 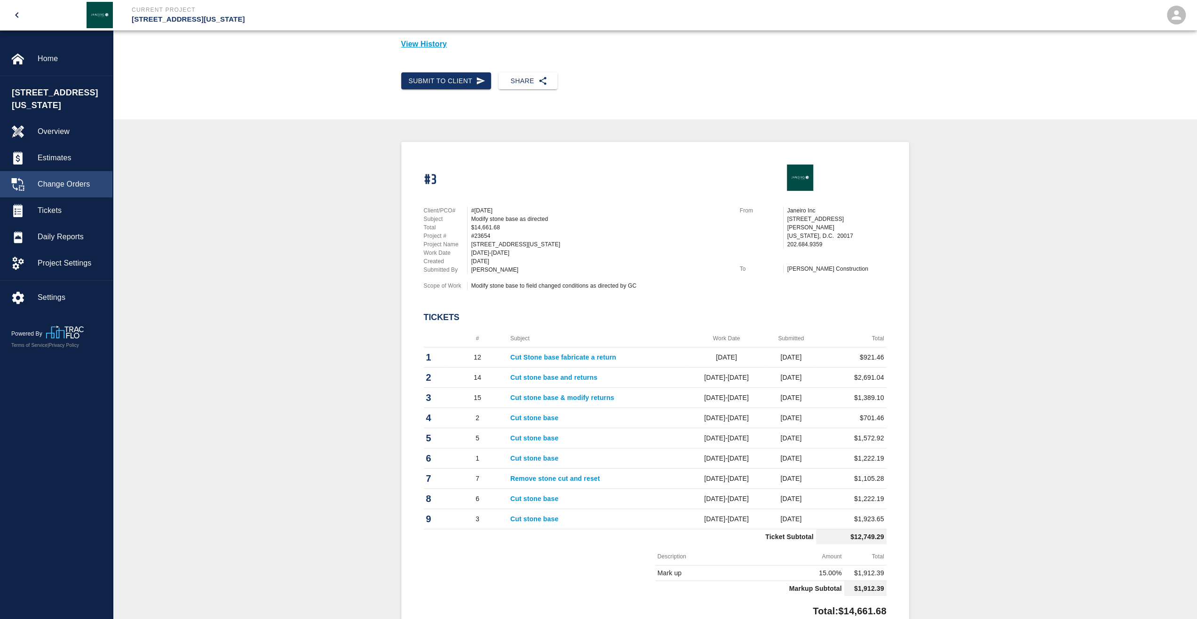 I want to click on p: Total, so click(x=445, y=228).